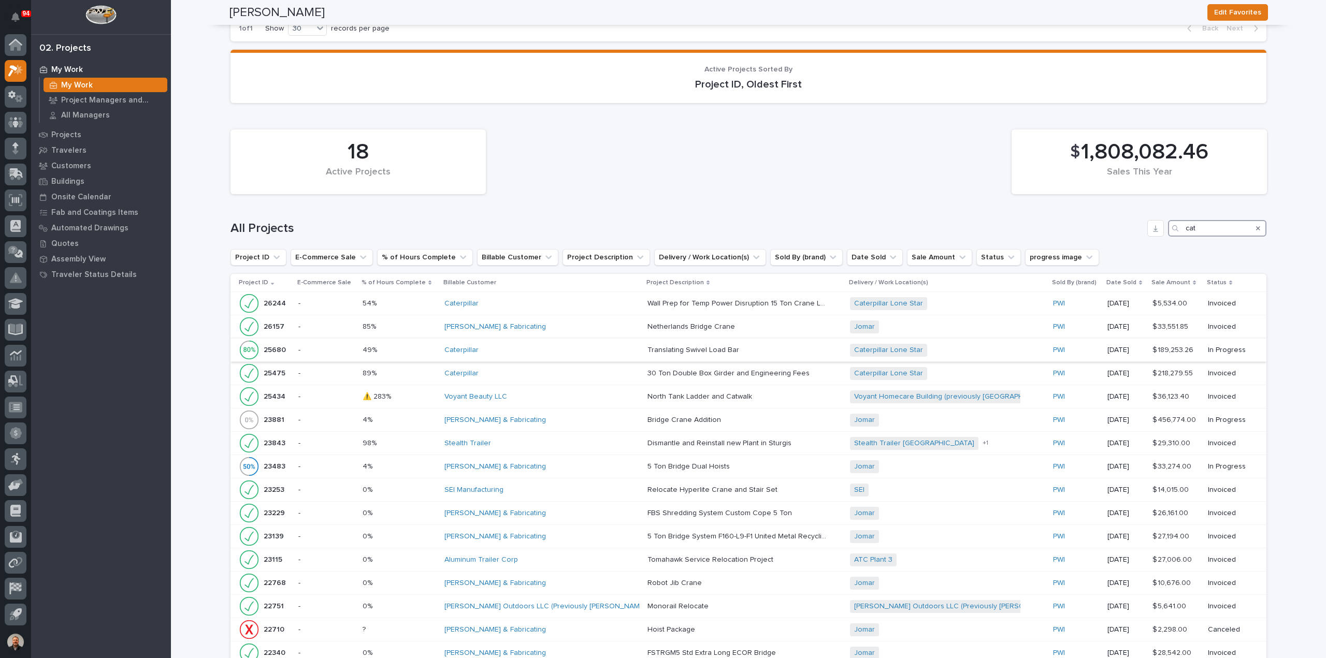  Describe the element at coordinates (939, 257) in the screenshot. I see `button: Sale Amount` at that location.